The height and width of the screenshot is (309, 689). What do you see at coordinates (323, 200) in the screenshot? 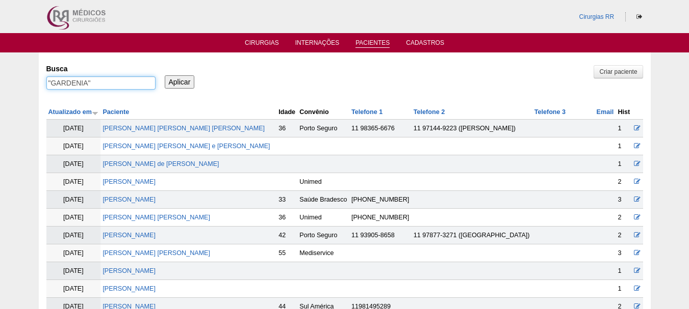
I see `td: Saúde Bradesco` at bounding box center [323, 200].